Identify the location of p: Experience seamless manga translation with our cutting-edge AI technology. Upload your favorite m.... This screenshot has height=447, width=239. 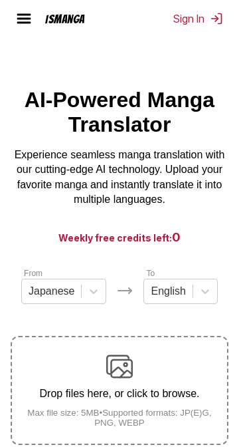
(120, 177).